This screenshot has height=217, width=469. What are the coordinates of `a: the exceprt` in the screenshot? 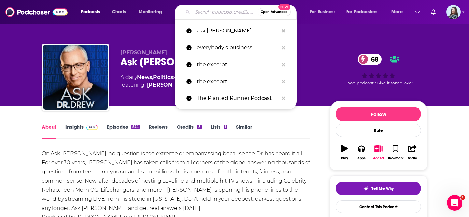 It's located at (235, 82).